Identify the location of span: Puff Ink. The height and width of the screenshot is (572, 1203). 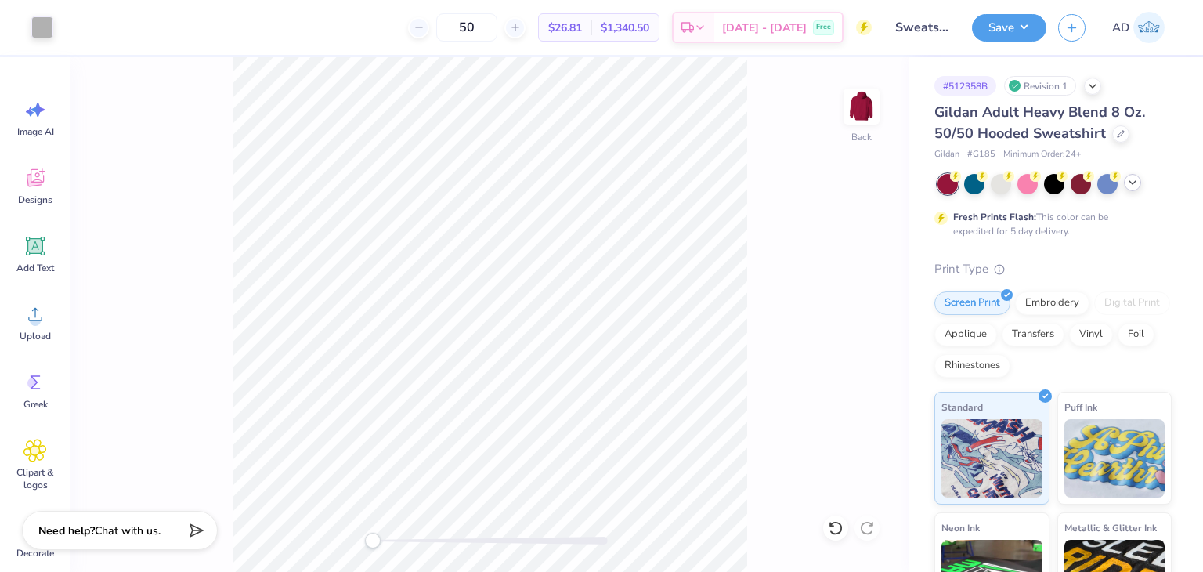
(1081, 406).